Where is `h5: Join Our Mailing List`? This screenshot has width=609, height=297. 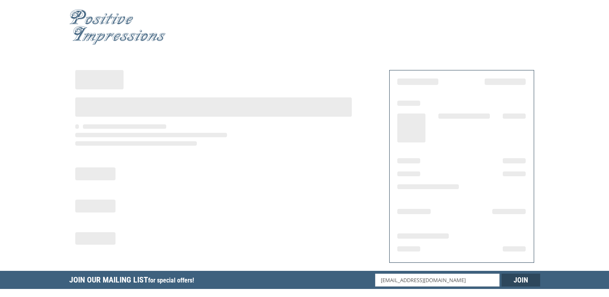 h5: Join Our Mailing List is located at coordinates (134, 281).